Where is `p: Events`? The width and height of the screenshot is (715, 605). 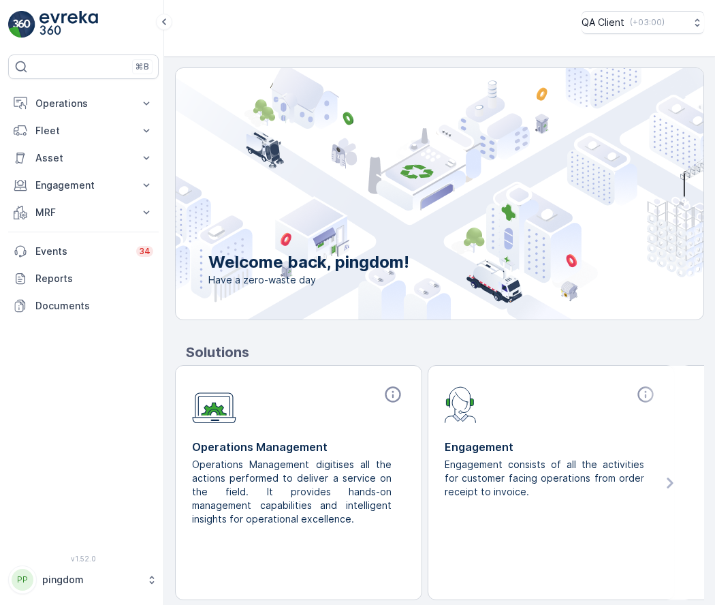
p: Events is located at coordinates (82, 251).